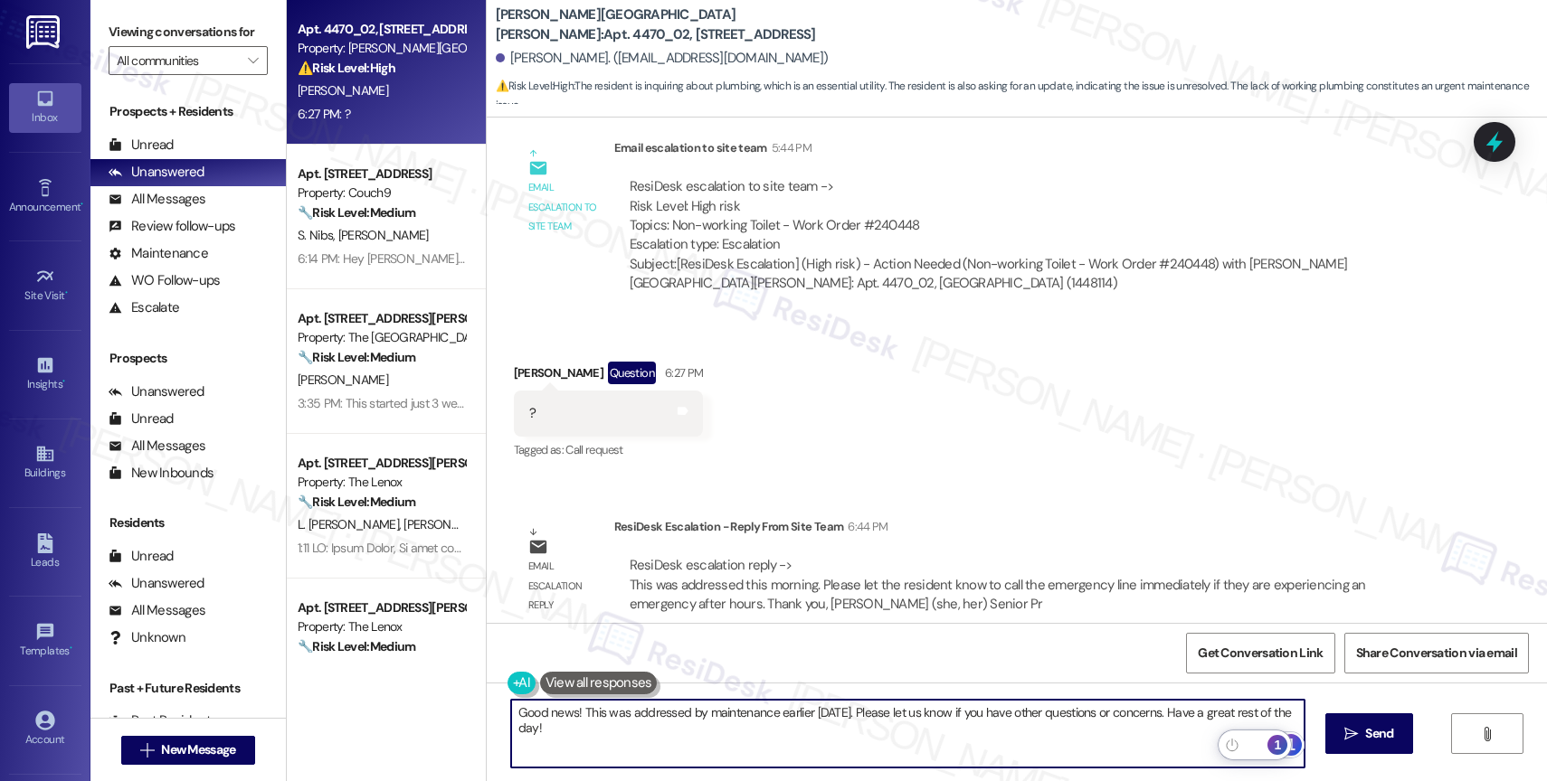  What do you see at coordinates (609, 450) in the screenshot?
I see `div: Tagged as:` at bounding box center [609, 450].